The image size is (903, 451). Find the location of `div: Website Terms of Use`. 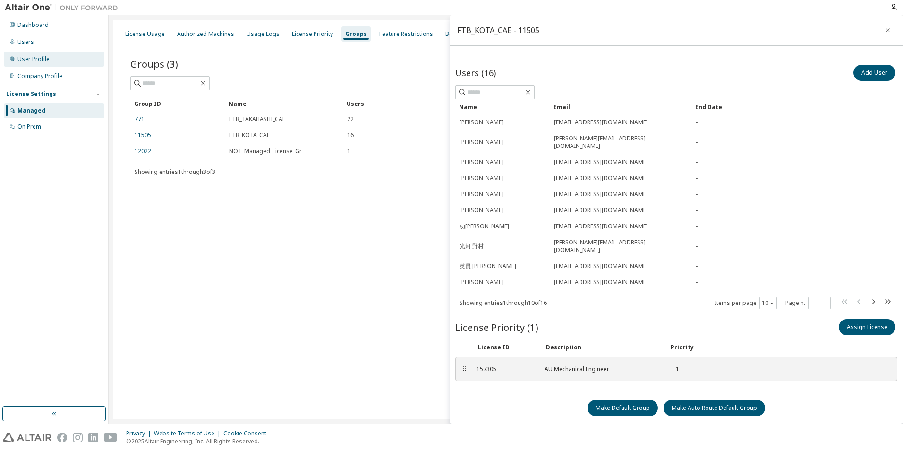

div: Website Terms of Use is located at coordinates (188, 433).